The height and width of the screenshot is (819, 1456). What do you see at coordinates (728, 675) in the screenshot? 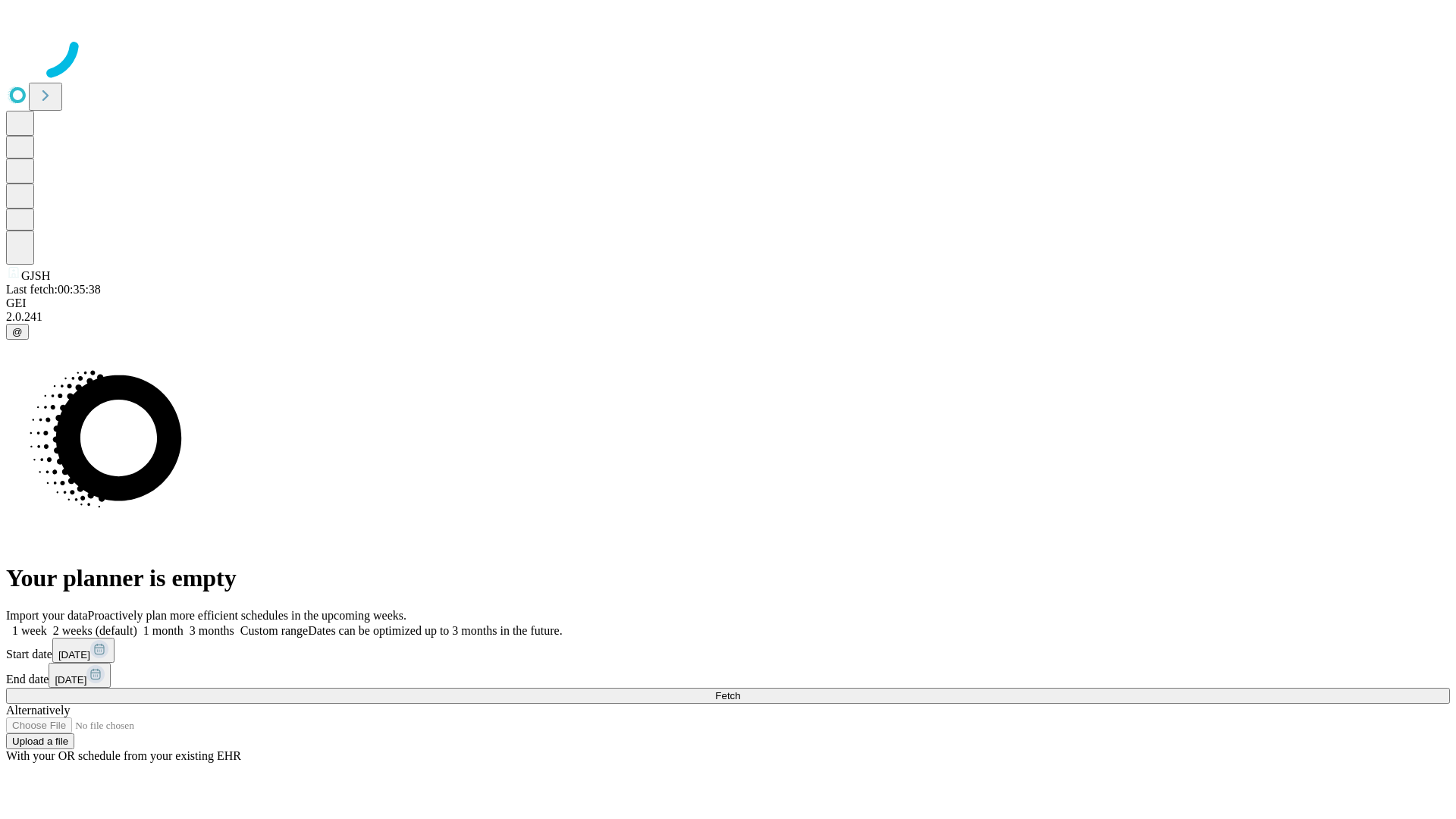
I see `div: End date` at bounding box center [728, 675].